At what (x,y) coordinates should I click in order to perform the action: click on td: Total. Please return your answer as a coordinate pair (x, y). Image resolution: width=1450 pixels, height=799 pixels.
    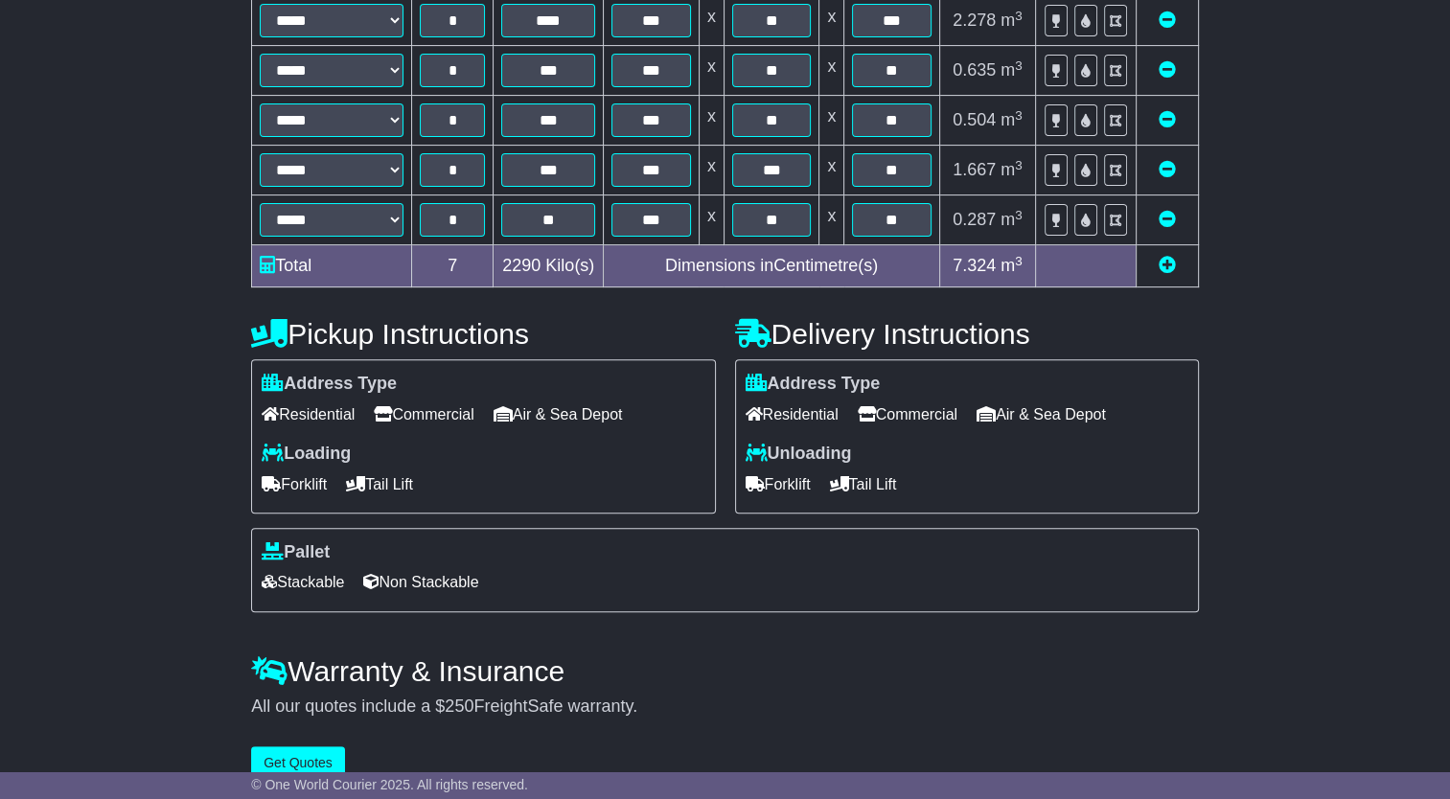
    Looking at the image, I should click on (331, 266).